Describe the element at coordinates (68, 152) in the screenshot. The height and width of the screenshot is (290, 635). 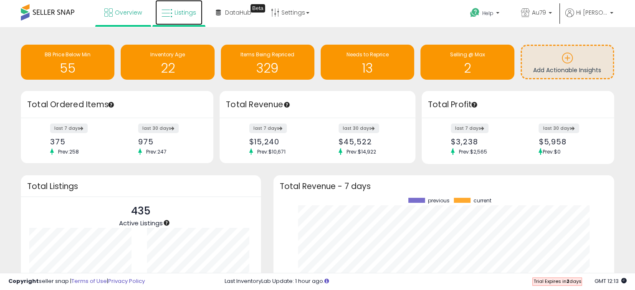
I see `span: Prev: 258` at that location.